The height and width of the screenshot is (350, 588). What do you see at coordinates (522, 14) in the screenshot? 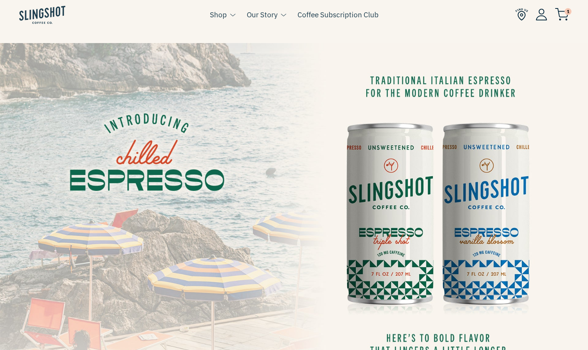
I see `img: Find Us` at bounding box center [522, 14].